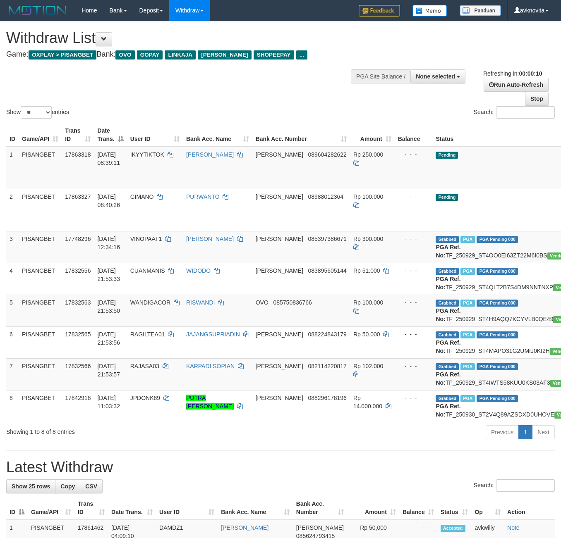 The width and height of the screenshot is (561, 538). Describe the element at coordinates (368, 366) in the screenshot. I see `span: Rp 102.000` at that location.